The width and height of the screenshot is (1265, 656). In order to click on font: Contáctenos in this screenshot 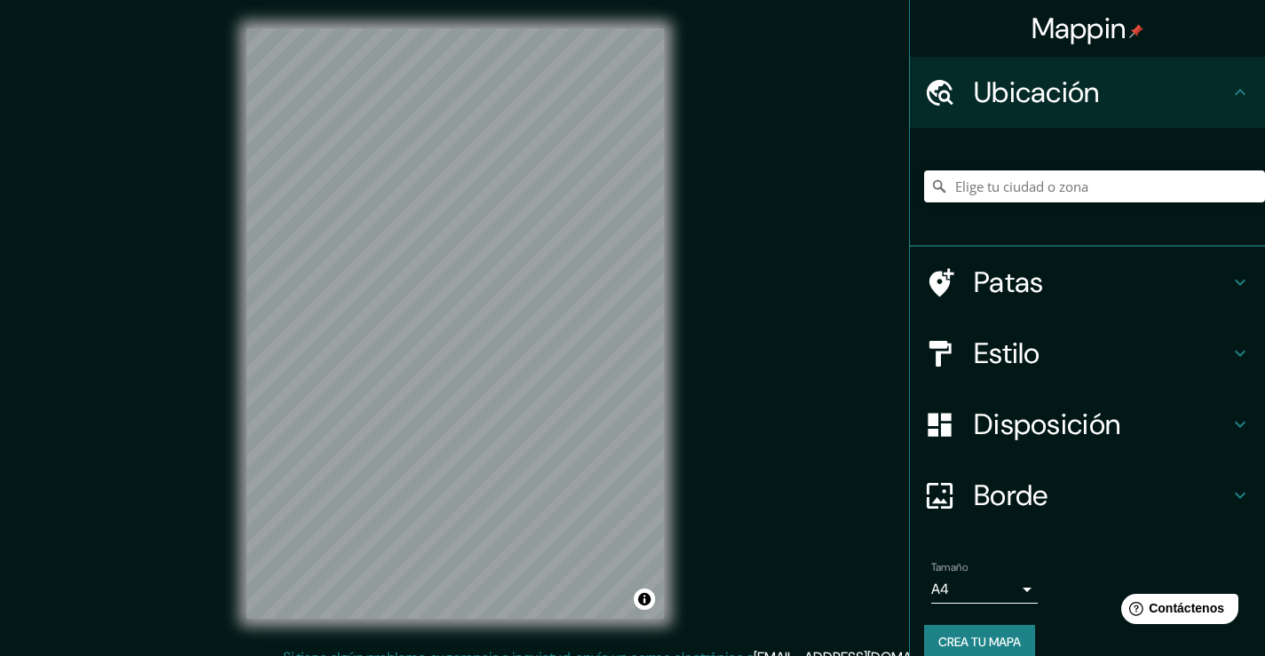, I will do `click(79, 21)`.